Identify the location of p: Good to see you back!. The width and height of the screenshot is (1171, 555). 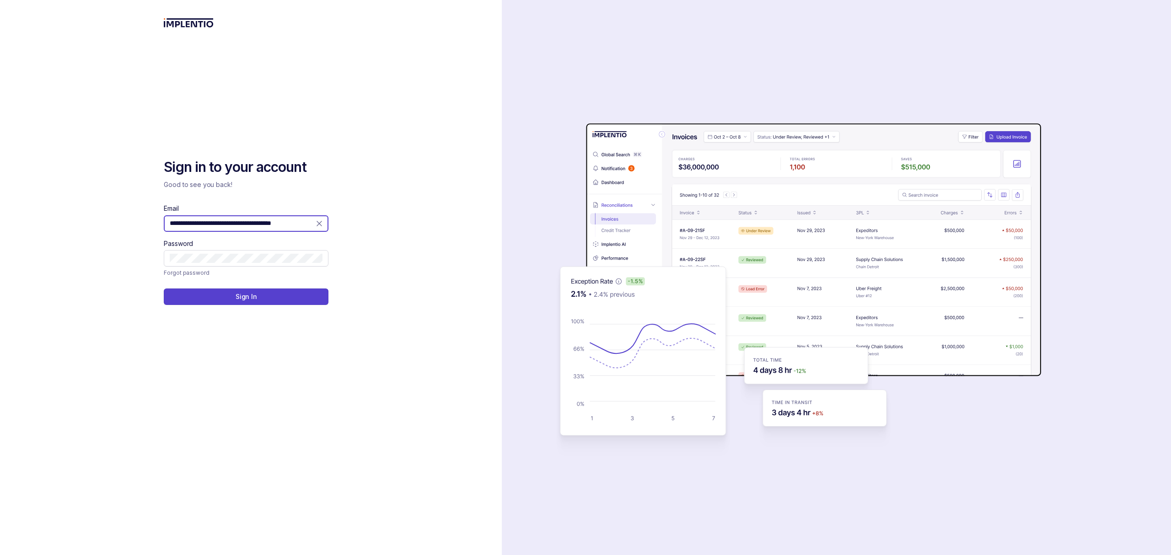
(246, 185).